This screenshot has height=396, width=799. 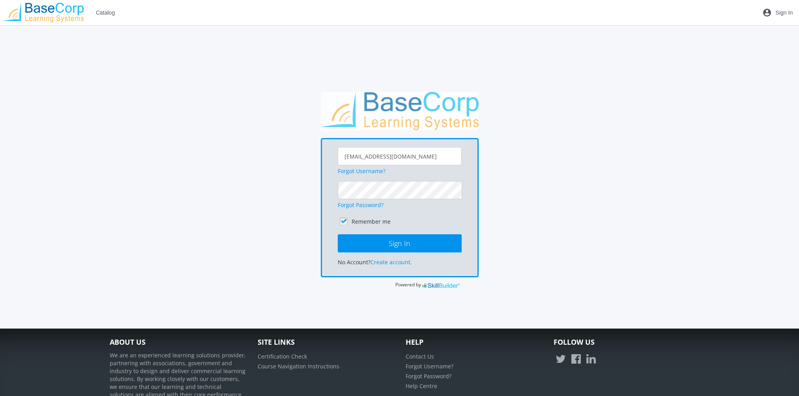 I want to click on a: Create account, so click(x=390, y=262).